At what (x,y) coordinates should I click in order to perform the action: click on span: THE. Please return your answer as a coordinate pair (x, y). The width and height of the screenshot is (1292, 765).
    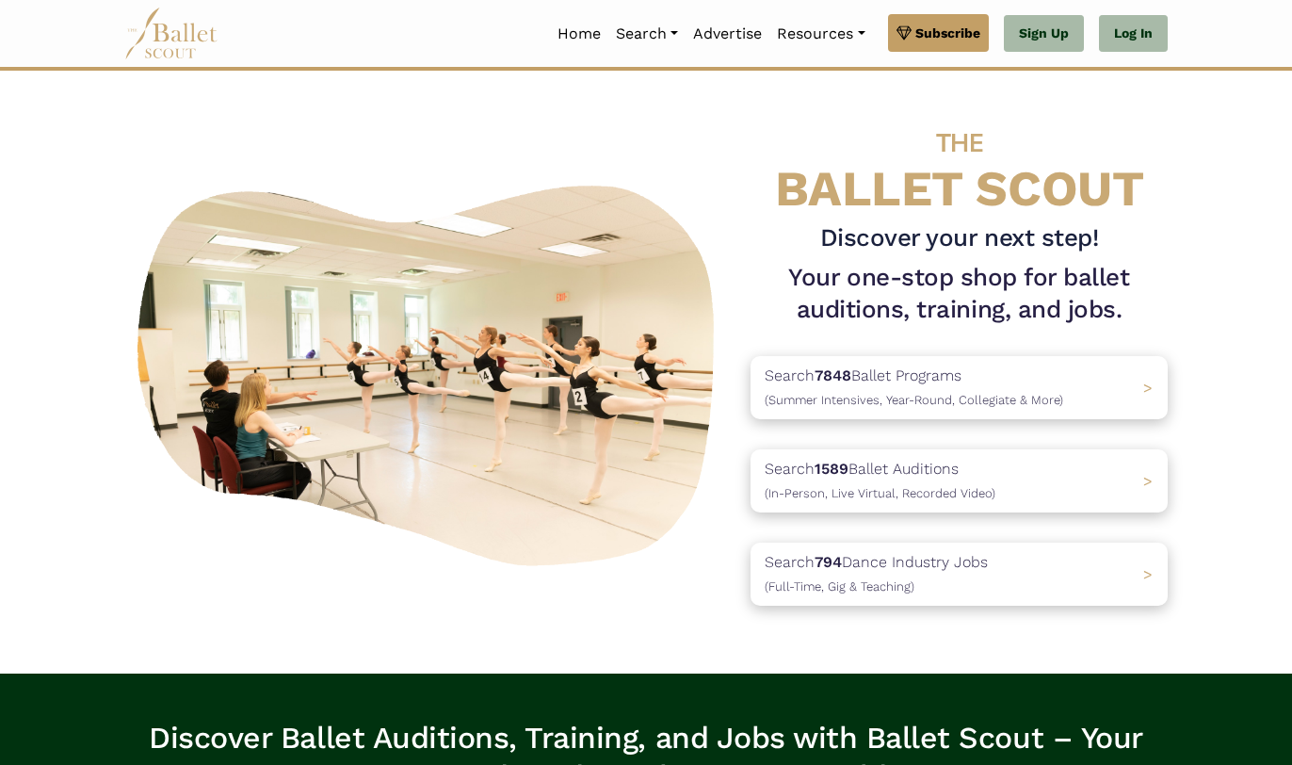
    Looking at the image, I should click on (959, 142).